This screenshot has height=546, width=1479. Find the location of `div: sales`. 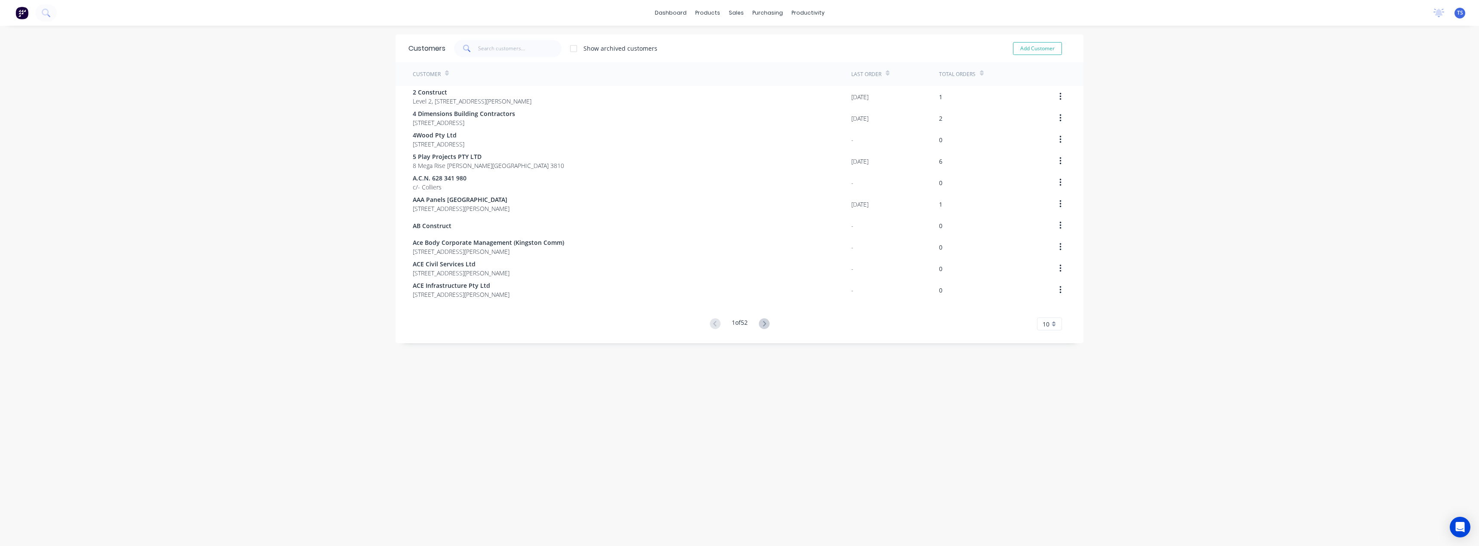

div: sales is located at coordinates (736, 13).